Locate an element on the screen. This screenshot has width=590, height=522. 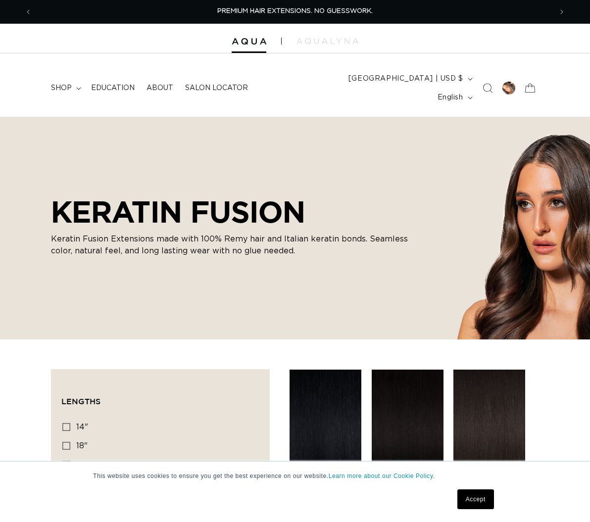
a: Accept is located at coordinates (476, 500).